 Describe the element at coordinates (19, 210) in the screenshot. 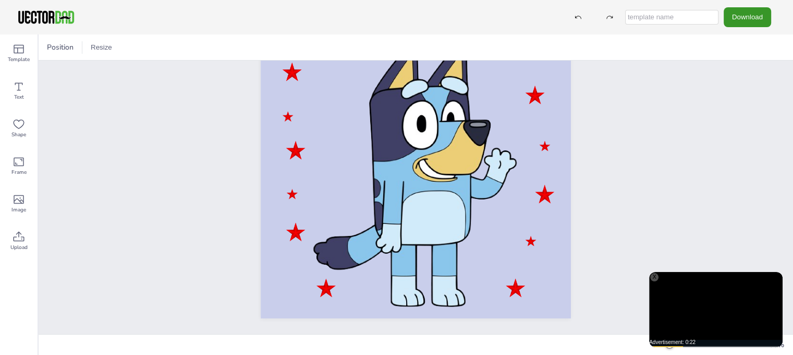

I see `span: Image` at that location.